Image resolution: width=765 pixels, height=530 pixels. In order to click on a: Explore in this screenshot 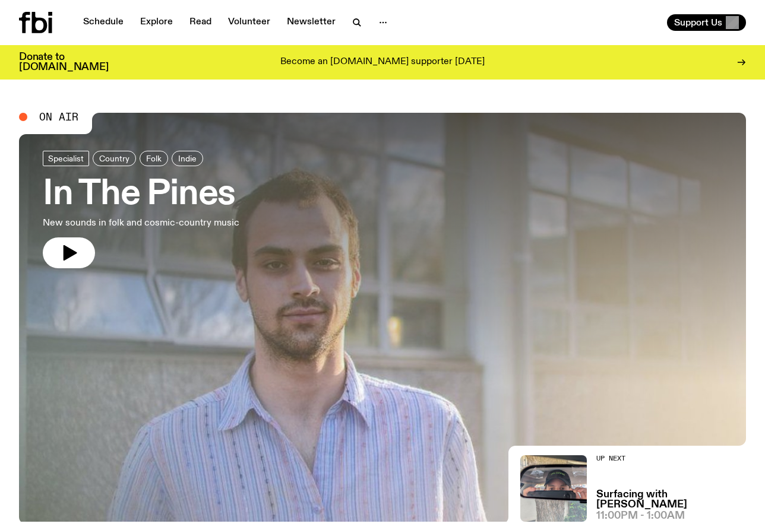, I will do `click(156, 23)`.